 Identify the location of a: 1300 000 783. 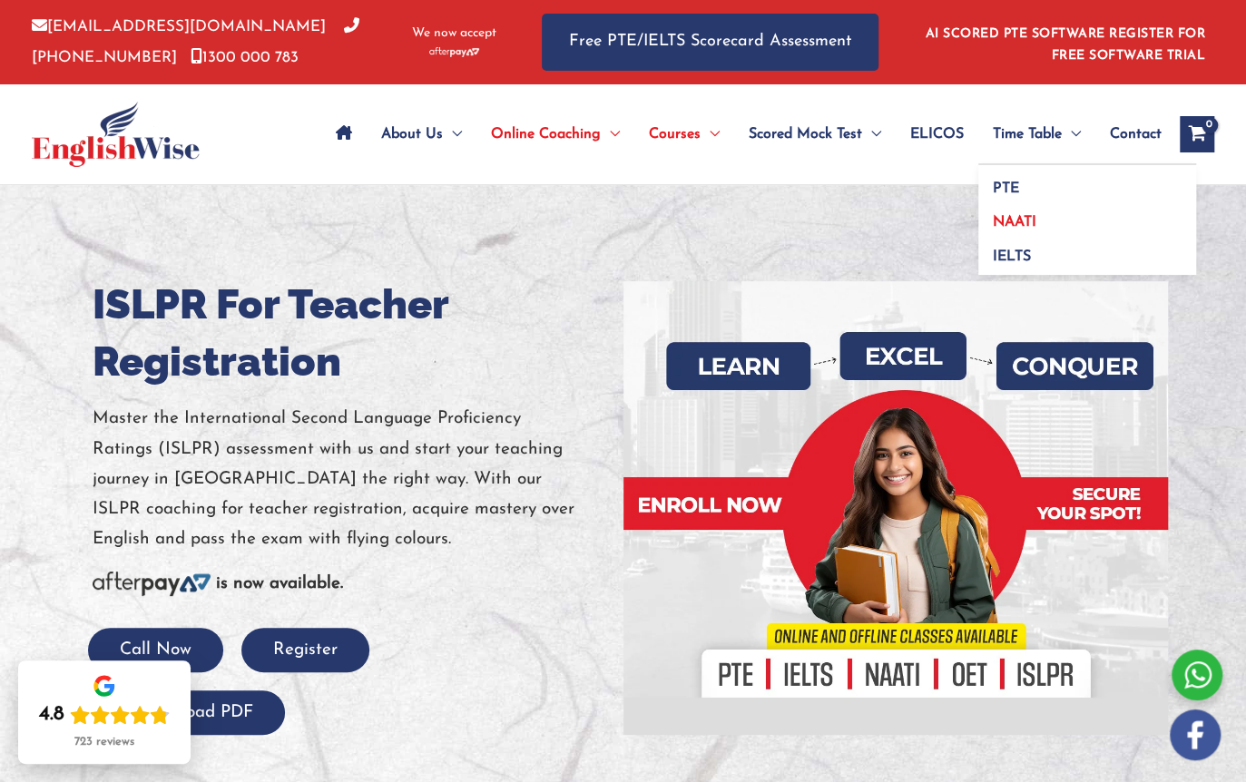
(244, 57).